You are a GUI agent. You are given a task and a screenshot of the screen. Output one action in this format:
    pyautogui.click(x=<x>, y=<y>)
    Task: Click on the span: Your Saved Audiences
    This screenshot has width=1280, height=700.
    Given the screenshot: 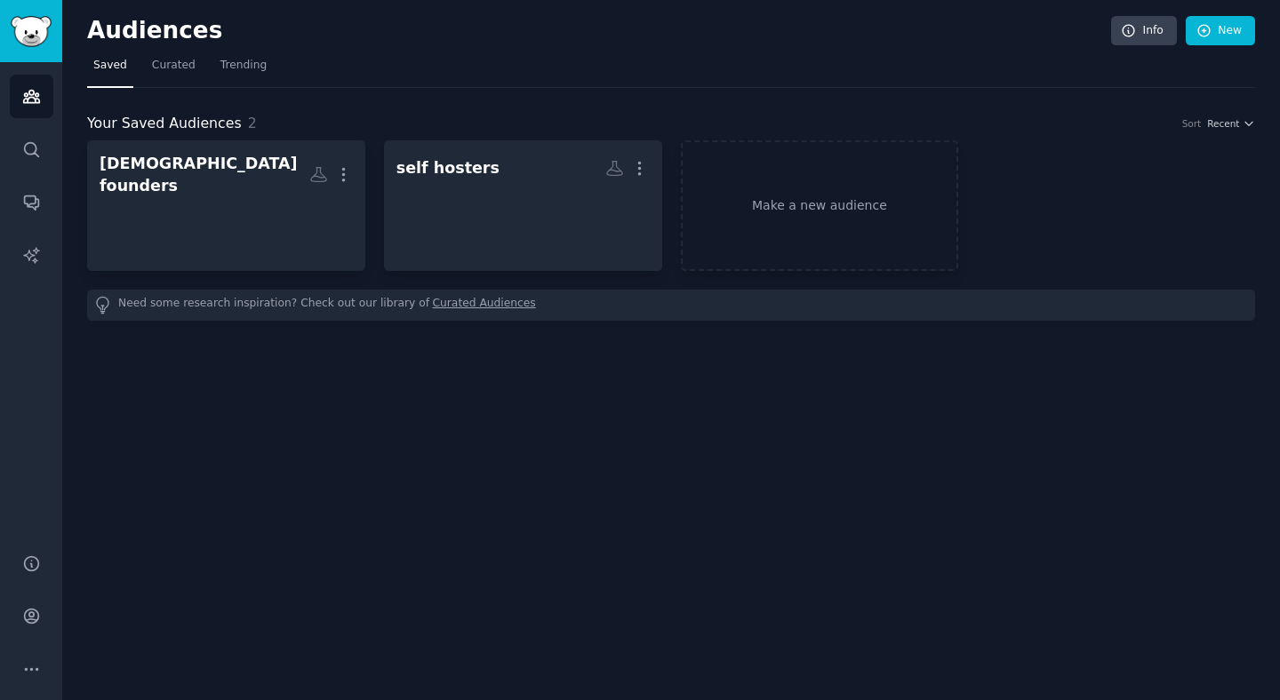 What is the action you would take?
    pyautogui.click(x=164, y=124)
    